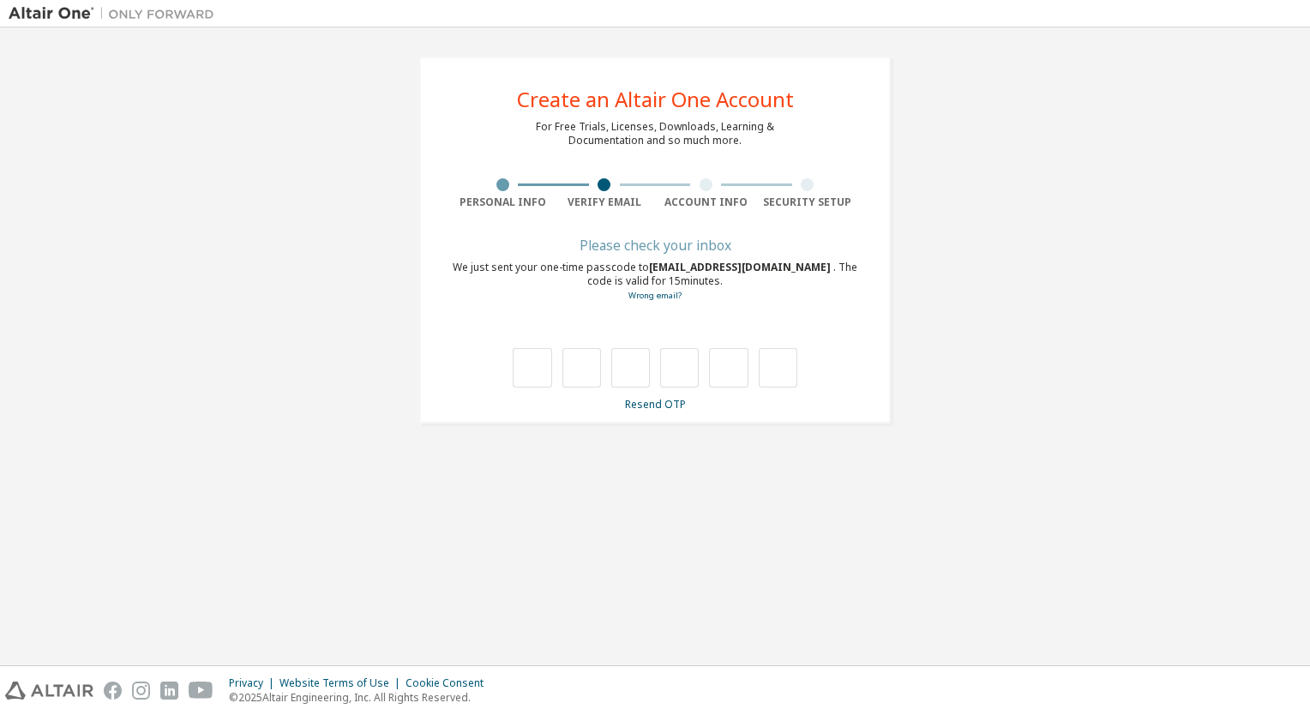  What do you see at coordinates (449, 683) in the screenshot?
I see `div: Cookie Consent` at bounding box center [449, 683].